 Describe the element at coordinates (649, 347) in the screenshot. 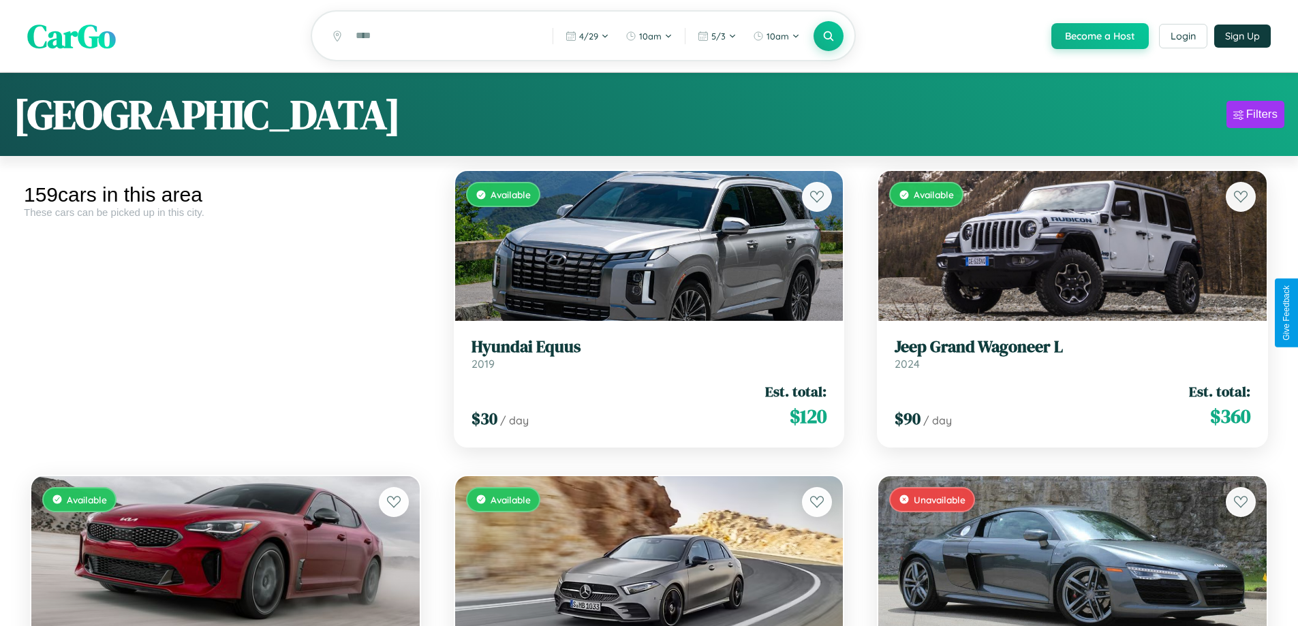

I see `h3: Hyundai Equus` at that location.